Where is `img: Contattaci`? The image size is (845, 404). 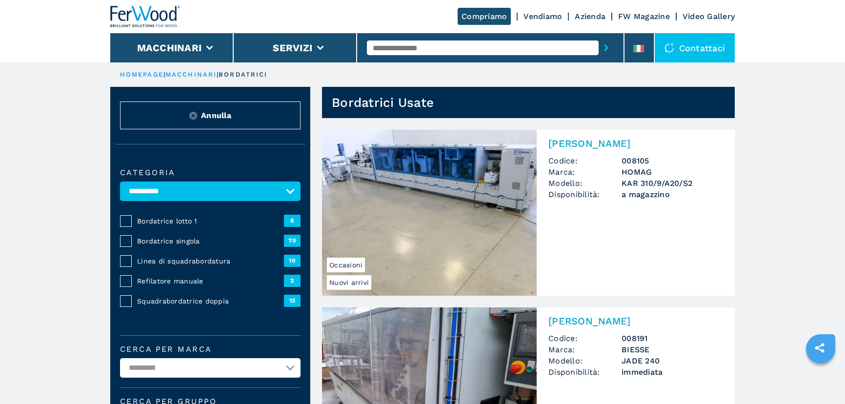
img: Contattaci is located at coordinates (669, 48).